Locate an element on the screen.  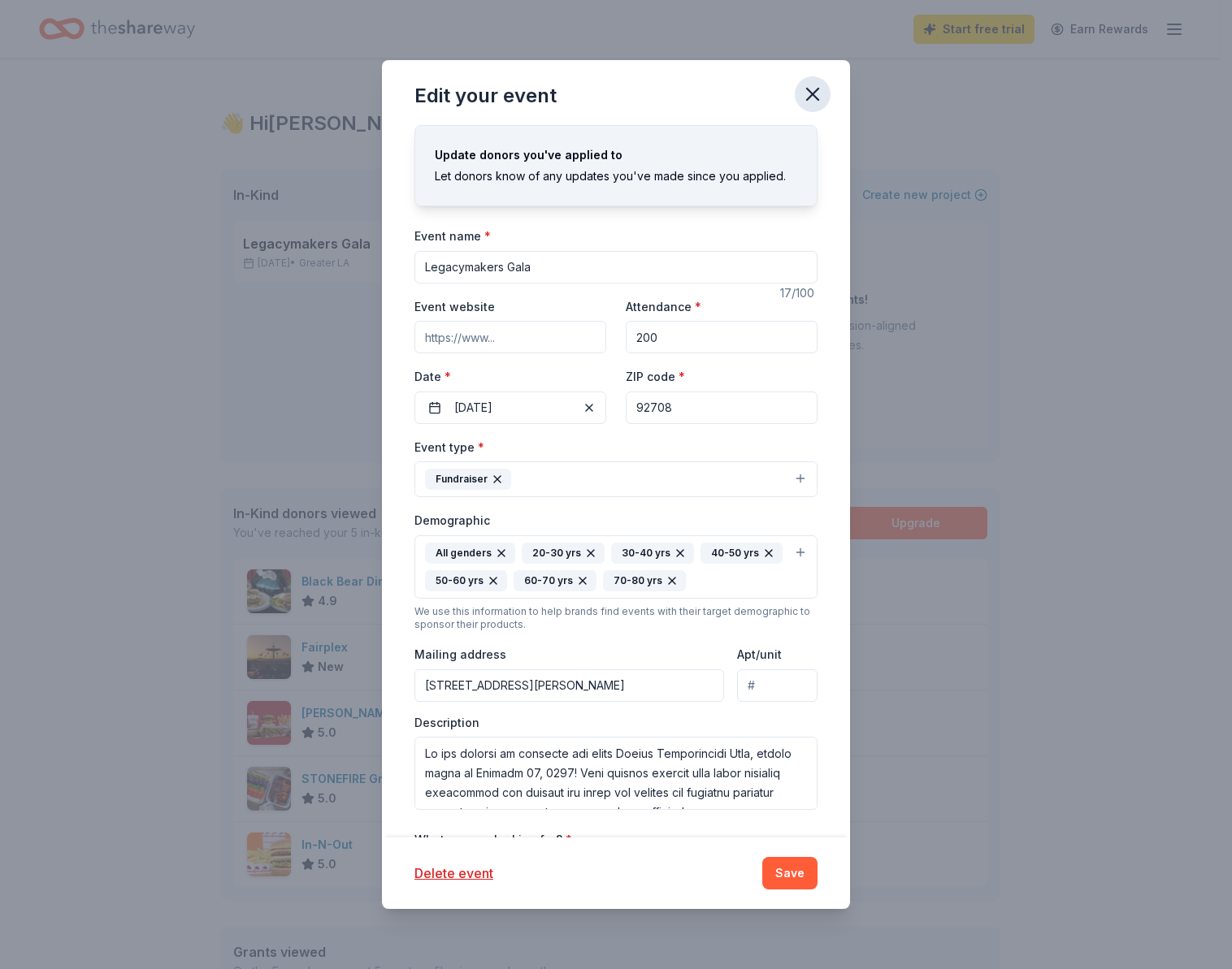
div: Let donors know of any updates you've made since you applied. is located at coordinates (616, 177).